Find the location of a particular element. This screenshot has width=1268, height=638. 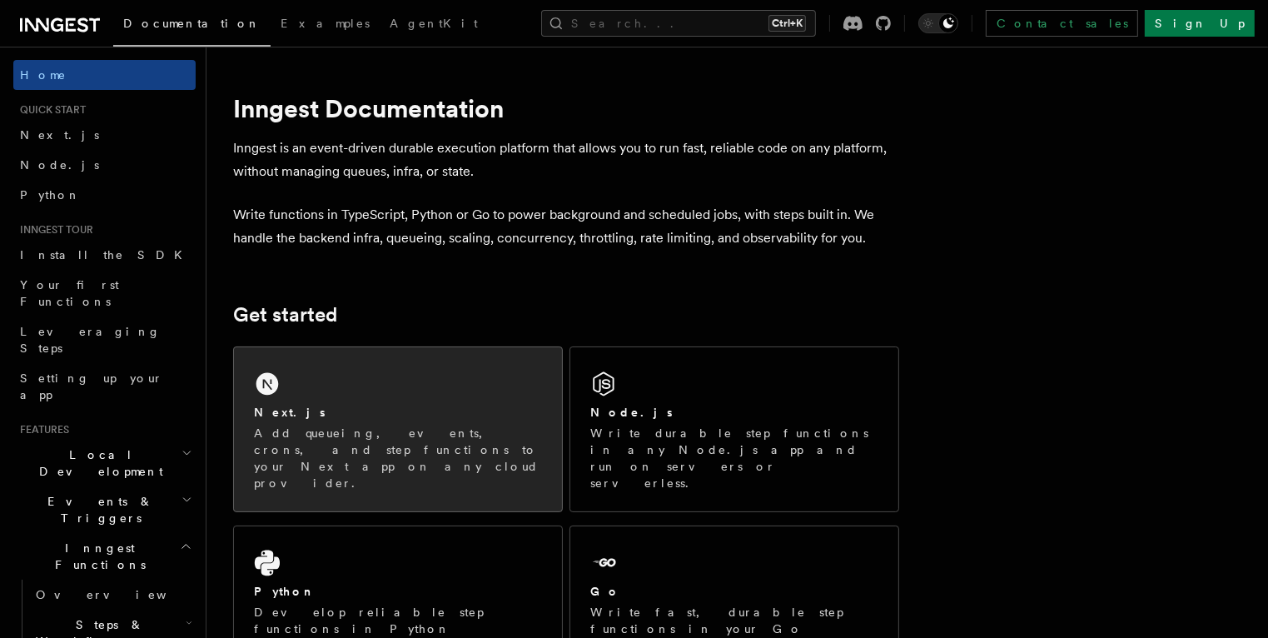

span: Python is located at coordinates (50, 195).